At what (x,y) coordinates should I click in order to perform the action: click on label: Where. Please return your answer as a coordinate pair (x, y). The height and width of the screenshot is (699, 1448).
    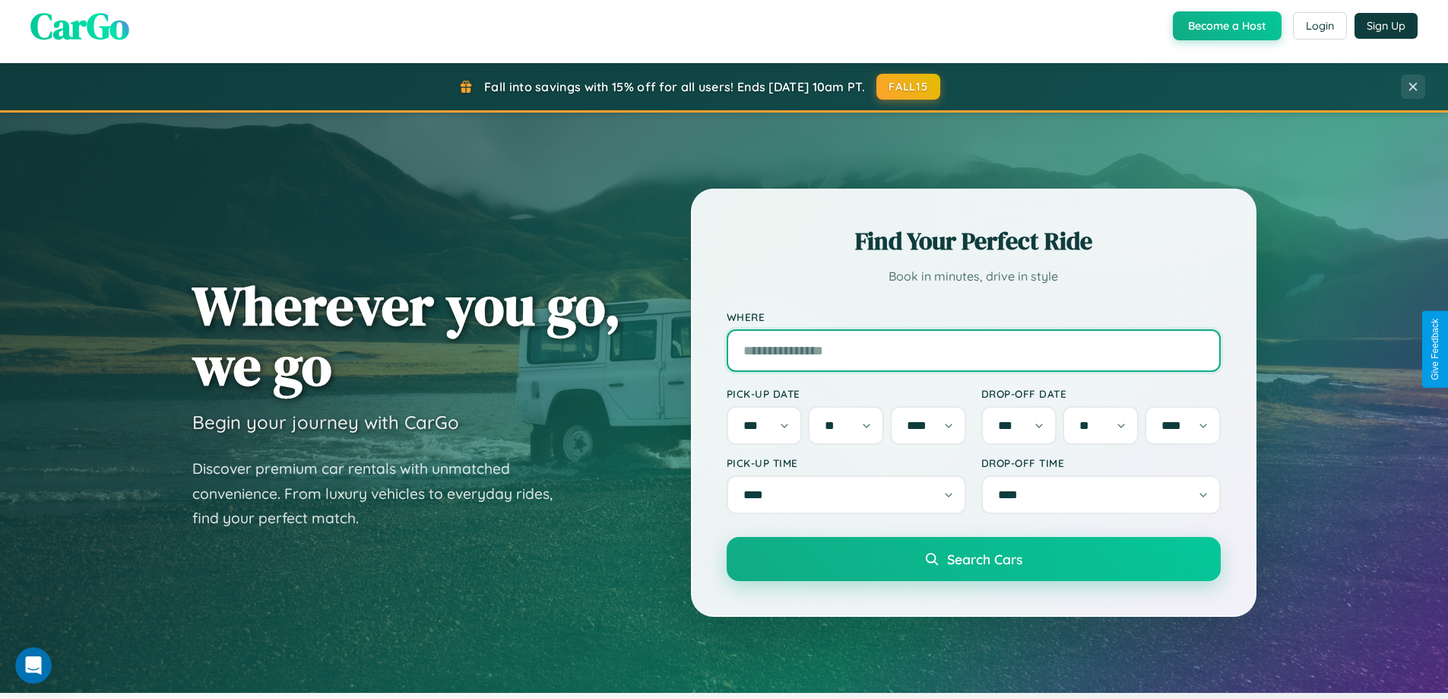
    Looking at the image, I should click on (974, 316).